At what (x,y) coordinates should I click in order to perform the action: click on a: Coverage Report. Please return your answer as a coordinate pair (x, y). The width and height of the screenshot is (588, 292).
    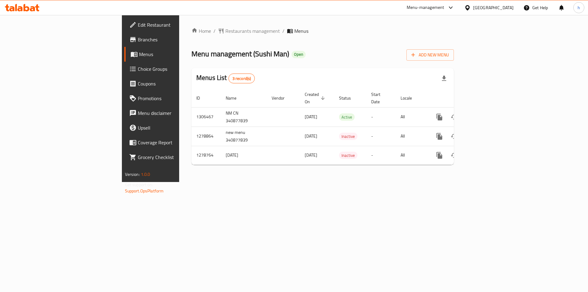
    Looking at the image, I should click on (172, 142).